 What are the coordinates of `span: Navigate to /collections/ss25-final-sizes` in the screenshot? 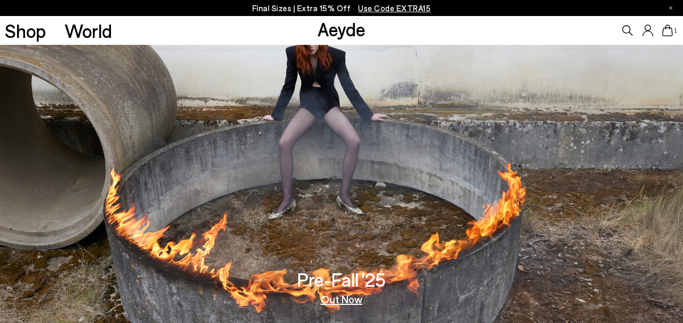 It's located at (394, 8).